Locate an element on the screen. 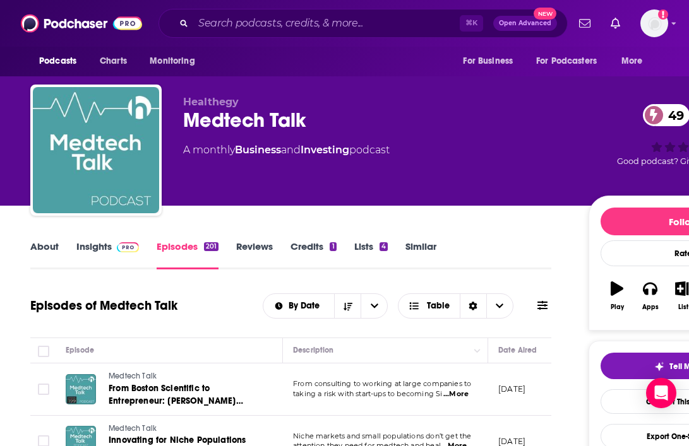 Image resolution: width=689 pixels, height=446 pixels. div: 4 is located at coordinates (383, 247).